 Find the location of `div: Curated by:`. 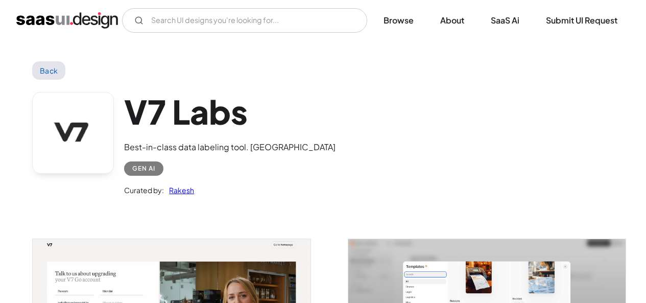

div: Curated by: is located at coordinates (144, 190).